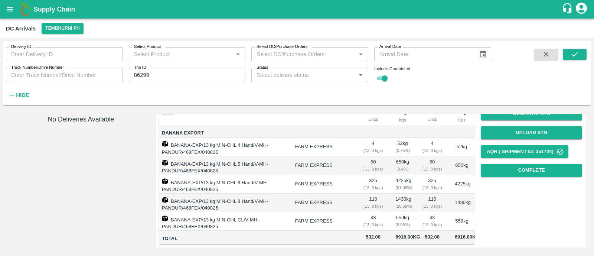  What do you see at coordinates (403, 206) in the screenshot?
I see `div: ( 20.68 %)` at bounding box center [403, 206].